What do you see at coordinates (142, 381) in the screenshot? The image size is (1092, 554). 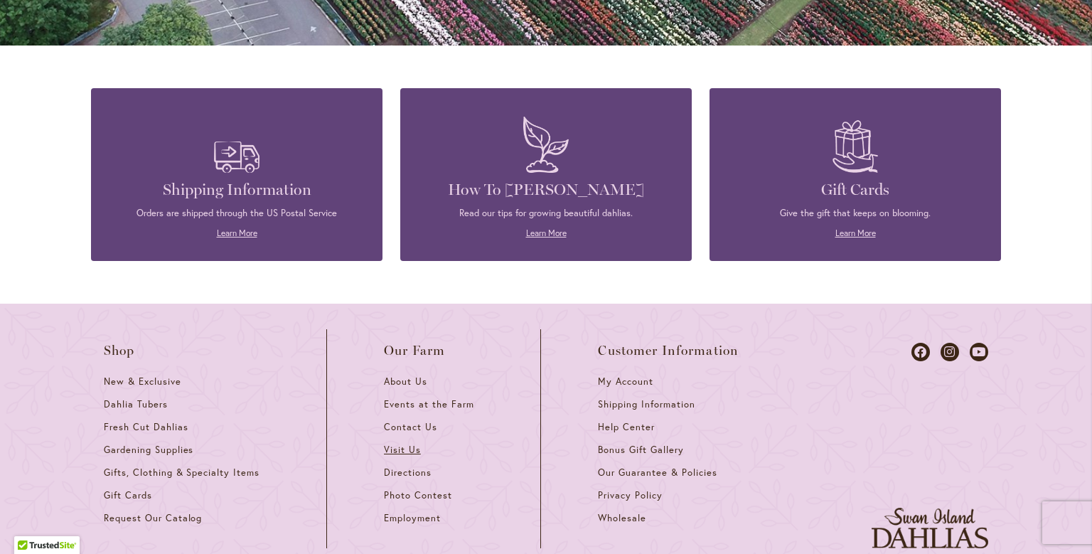 I see `span: New & Exclusive` at bounding box center [142, 381].